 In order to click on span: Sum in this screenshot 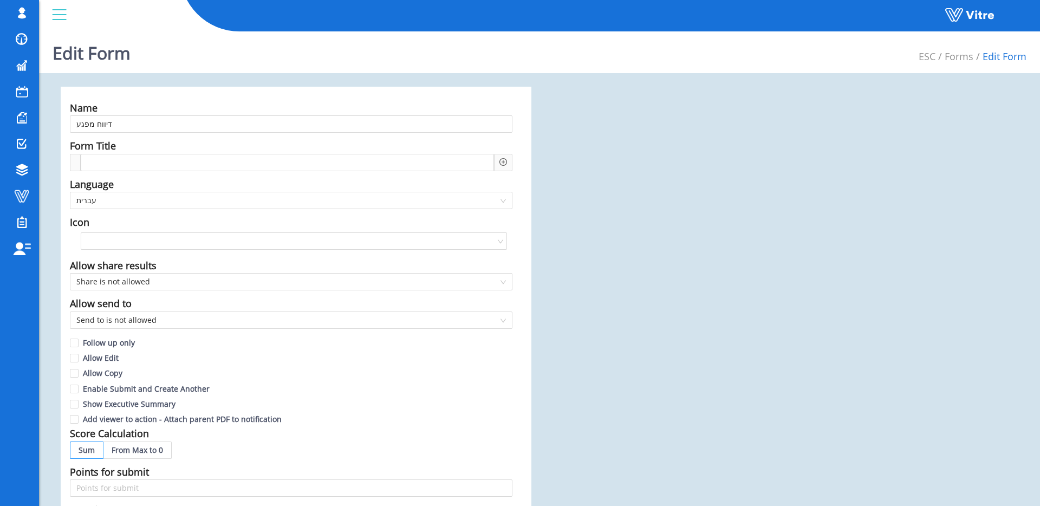, I will do `click(87, 450)`.